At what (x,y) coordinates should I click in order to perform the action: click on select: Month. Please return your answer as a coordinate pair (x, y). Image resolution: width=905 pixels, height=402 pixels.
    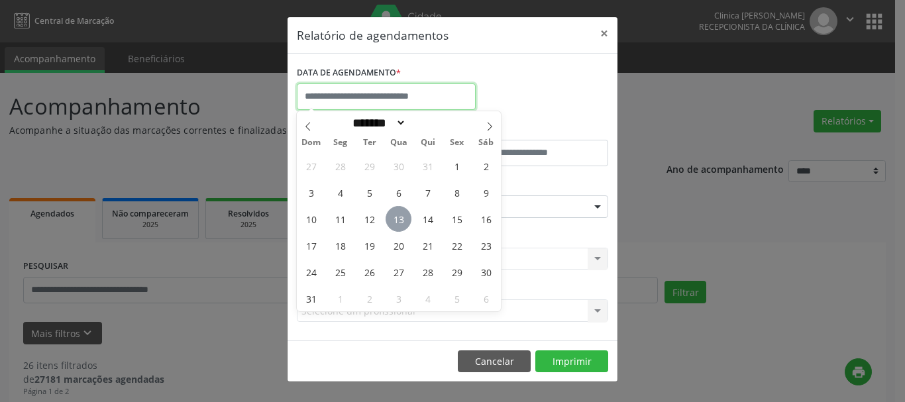
    Looking at the image, I should click on (377, 123).